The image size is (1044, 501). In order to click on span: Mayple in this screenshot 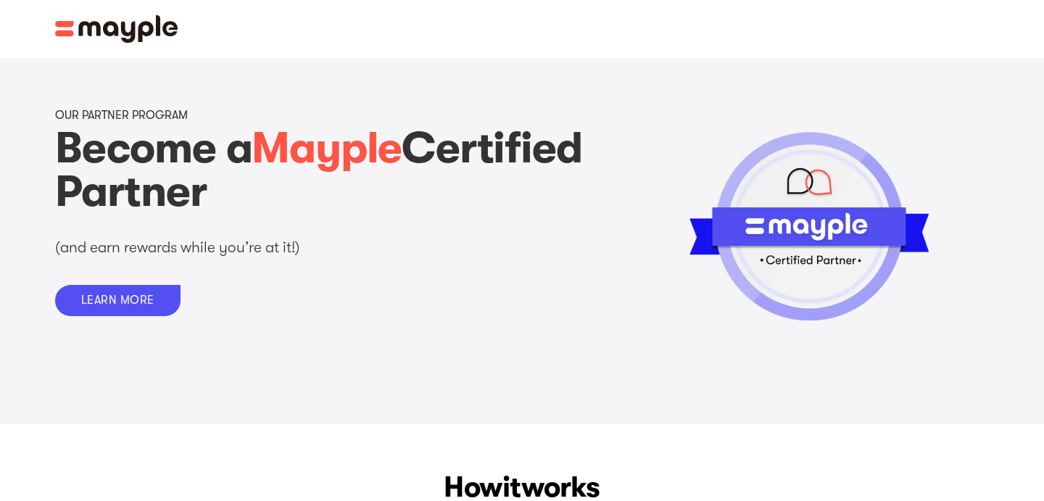, I will do `click(326, 148)`.